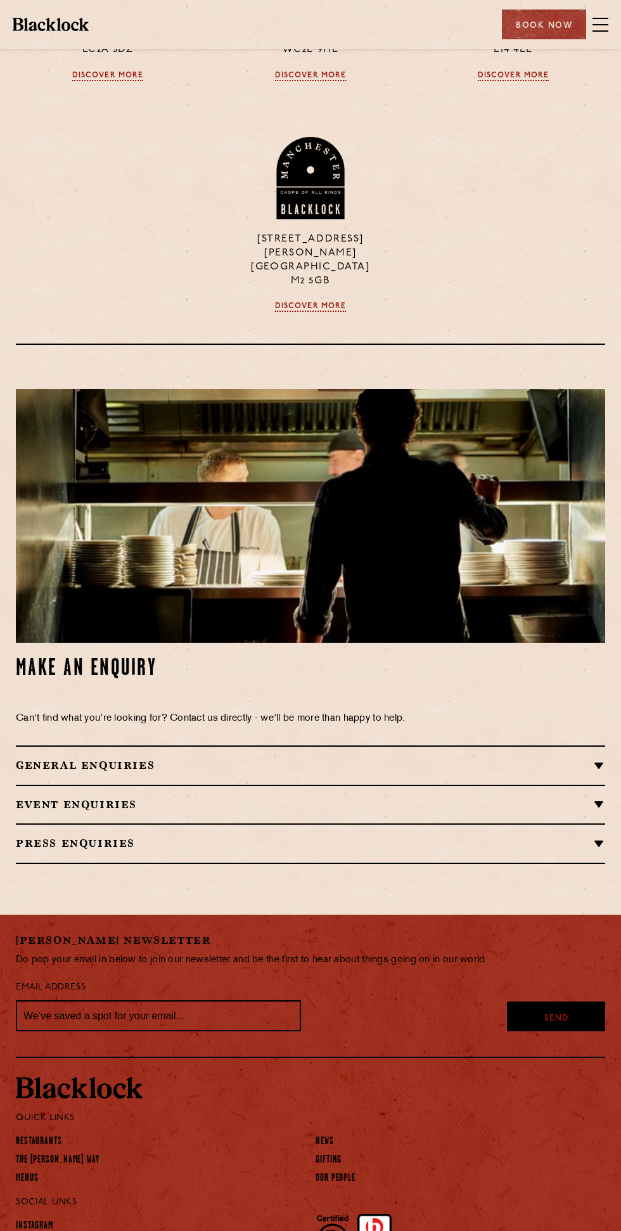 Image resolution: width=621 pixels, height=1231 pixels. I want to click on p: Quick Links, so click(311, 1118).